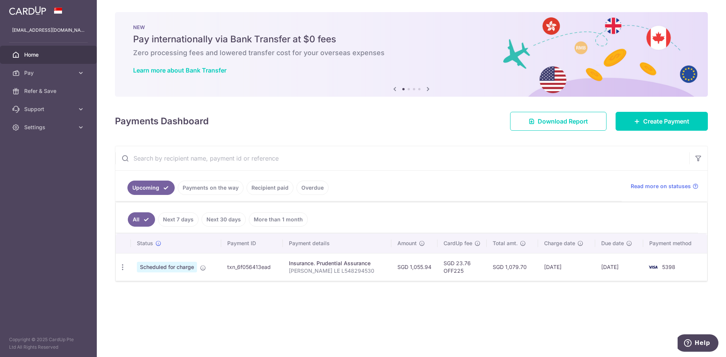 The height and width of the screenshot is (357, 726). I want to click on input: Search by recipient name, payment id or reference, so click(402, 158).